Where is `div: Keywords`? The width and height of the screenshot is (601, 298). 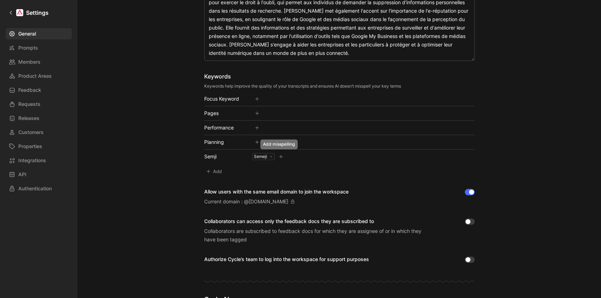
div: Keywords is located at coordinates (302, 76).